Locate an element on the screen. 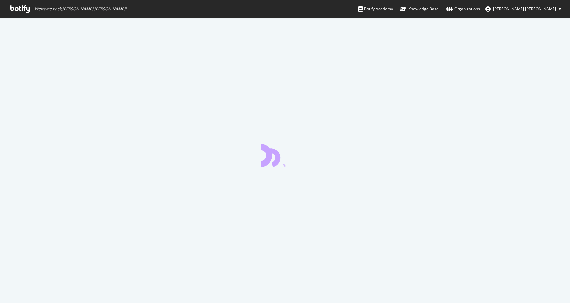 Image resolution: width=570 pixels, height=303 pixels. div: animation is located at coordinates (285, 155).